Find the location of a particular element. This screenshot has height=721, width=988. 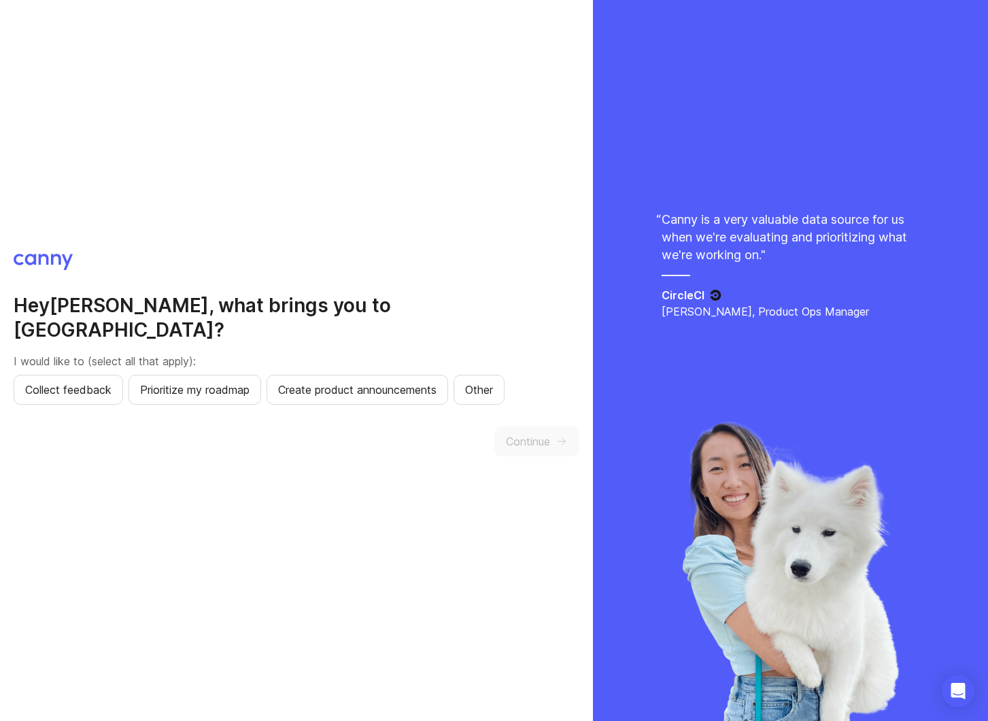

img: Canny logo is located at coordinates (43, 262).